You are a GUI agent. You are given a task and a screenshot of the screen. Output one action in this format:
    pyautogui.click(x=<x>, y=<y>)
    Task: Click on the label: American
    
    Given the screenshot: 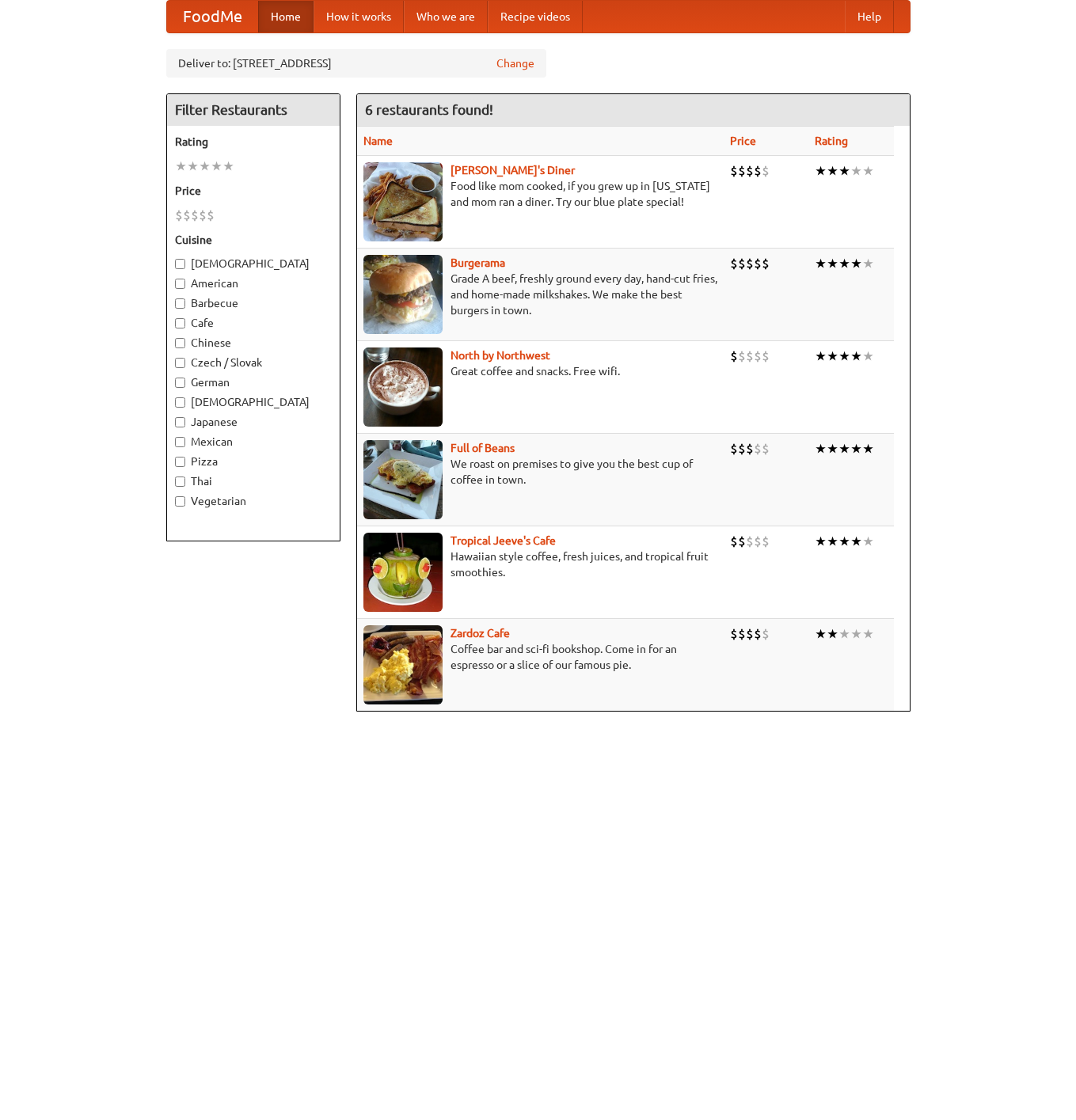 What is the action you would take?
    pyautogui.click(x=253, y=284)
    